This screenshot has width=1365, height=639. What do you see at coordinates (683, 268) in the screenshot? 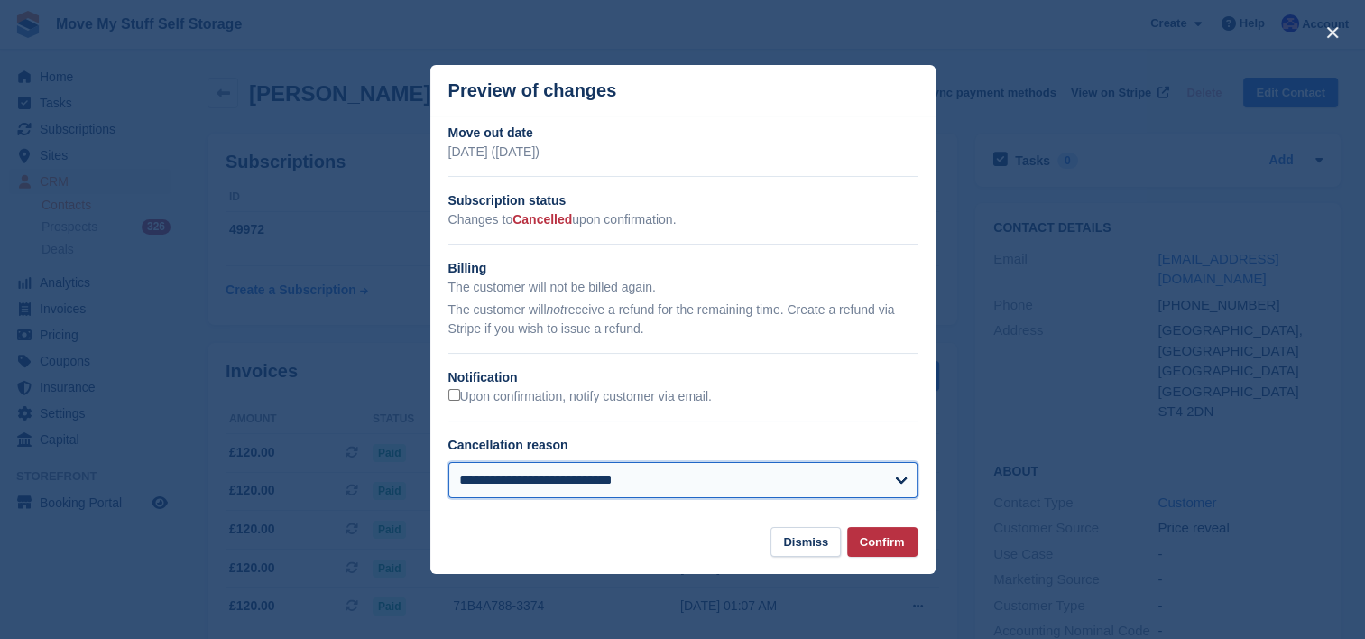
I see `h2: Billing` at bounding box center [683, 268].